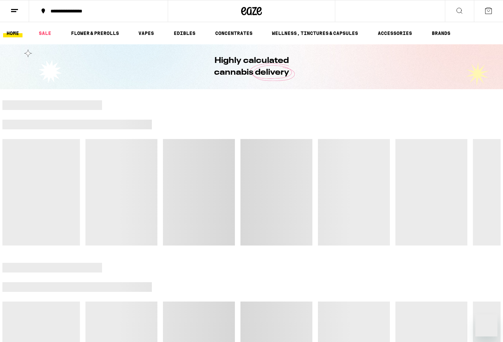 The image size is (503, 342). Describe the element at coordinates (13, 33) in the screenshot. I see `a: HOME` at that location.